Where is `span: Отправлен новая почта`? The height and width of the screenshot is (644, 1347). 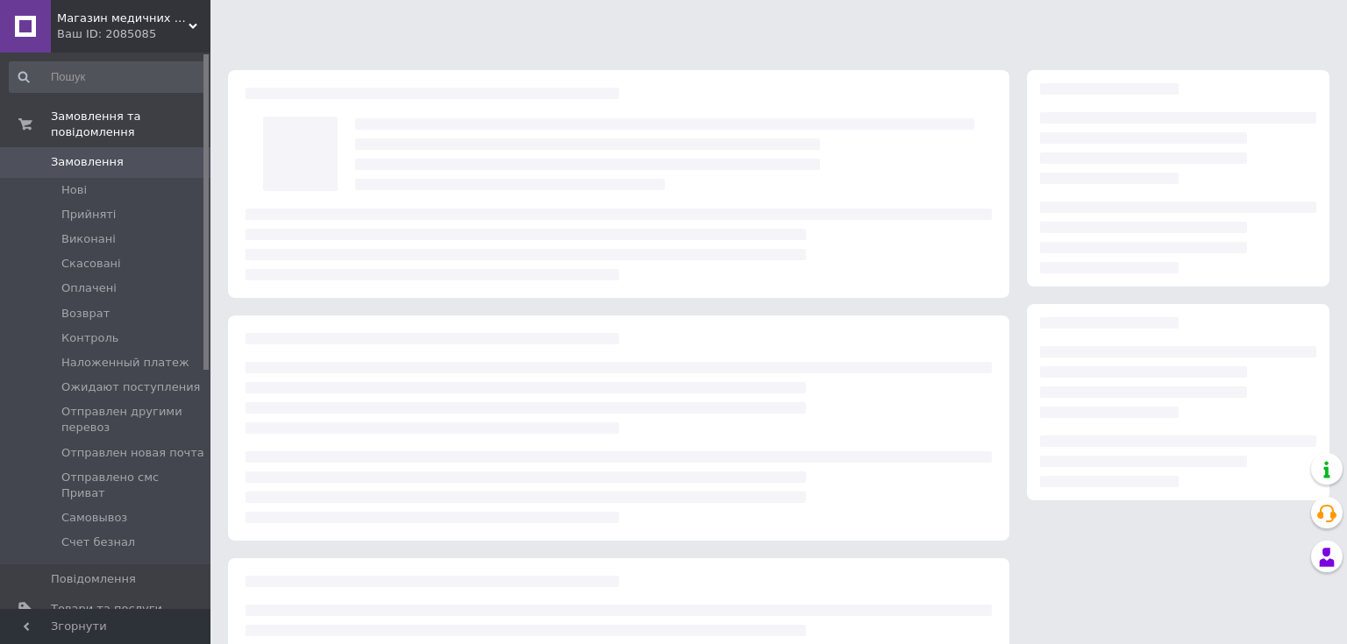 span: Отправлен новая почта is located at coordinates (132, 453).